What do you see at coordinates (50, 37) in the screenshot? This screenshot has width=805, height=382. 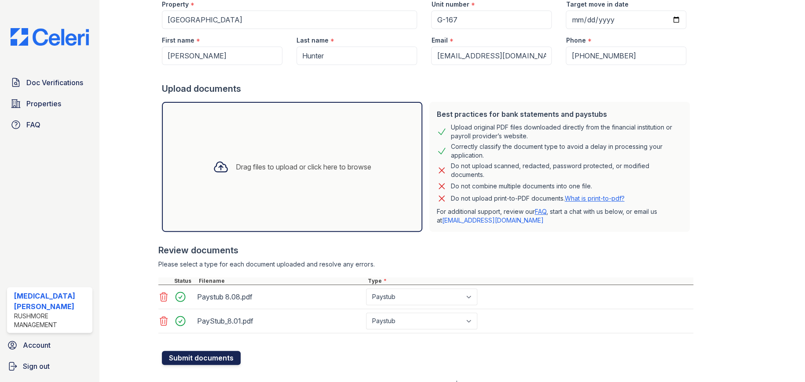 I see `img: CE_Logo_Blue-a8612792a0a2168367f1c8372b55b34899dd931a85d93a1a3d3e32e68fde9ad4.png` at bounding box center [50, 37].